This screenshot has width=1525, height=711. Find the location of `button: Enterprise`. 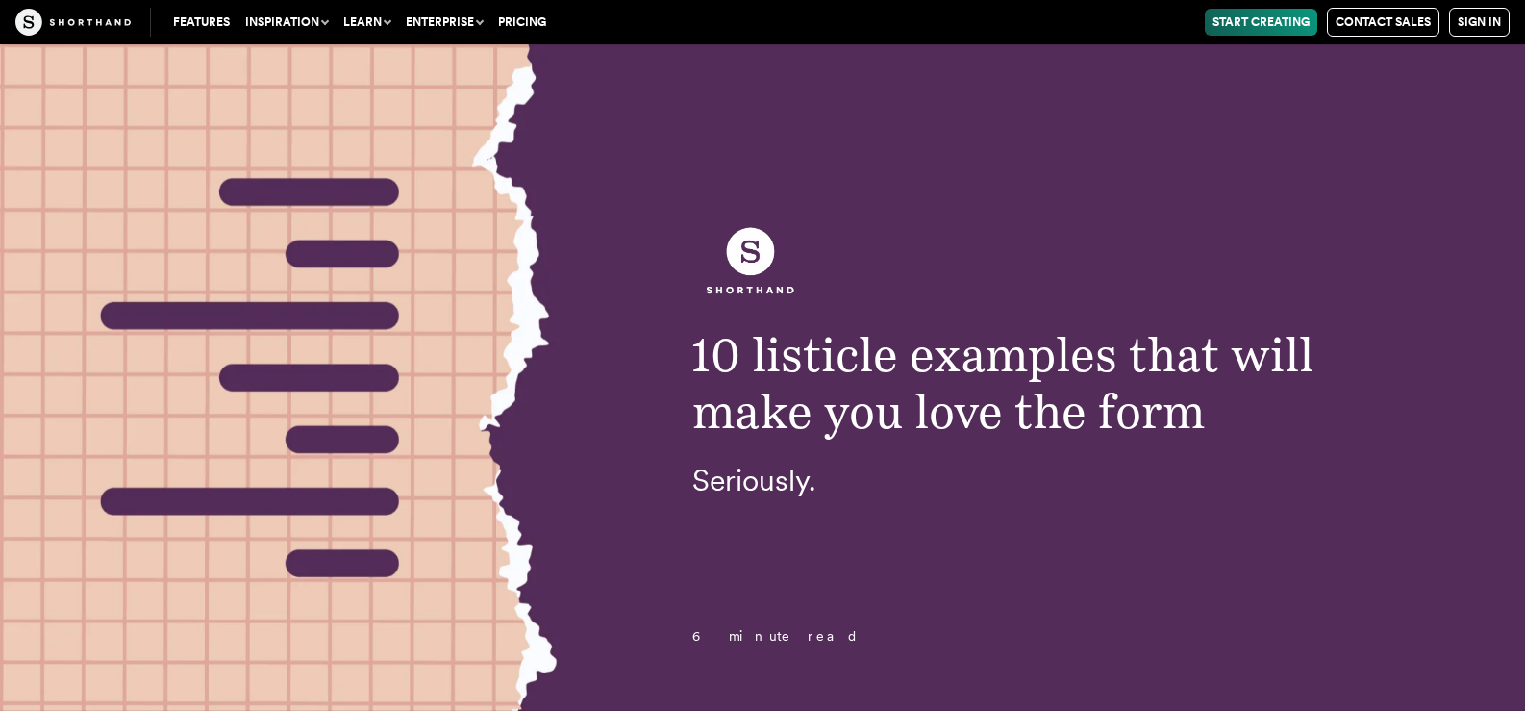

button: Enterprise is located at coordinates (444, 22).